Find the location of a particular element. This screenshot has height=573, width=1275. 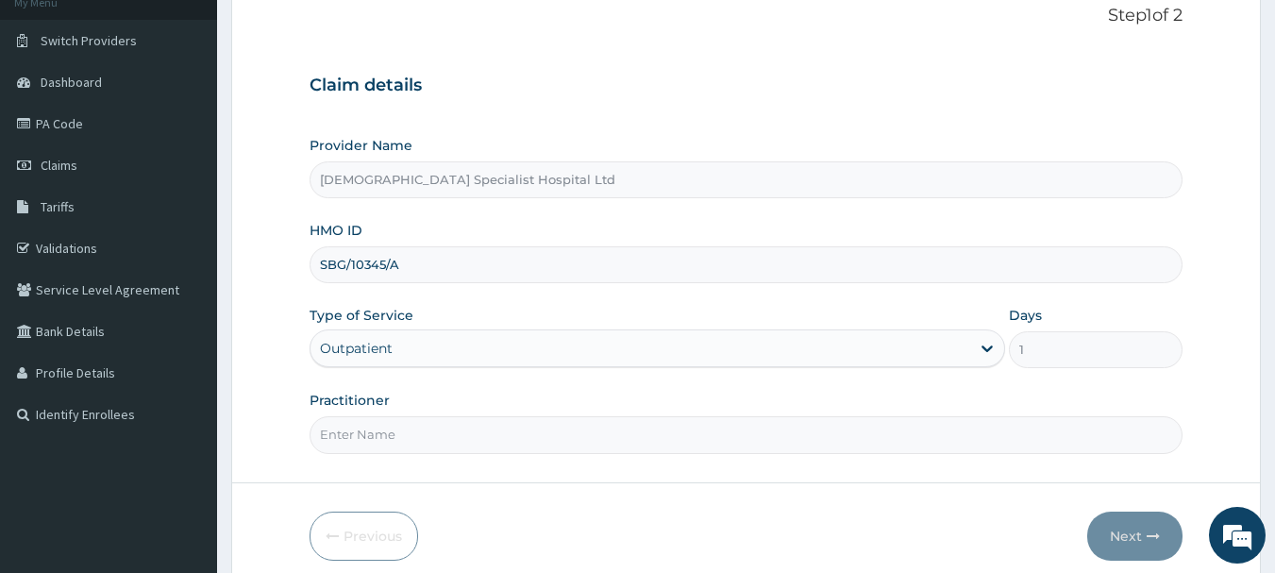

h3: Claim details is located at coordinates (747, 86).